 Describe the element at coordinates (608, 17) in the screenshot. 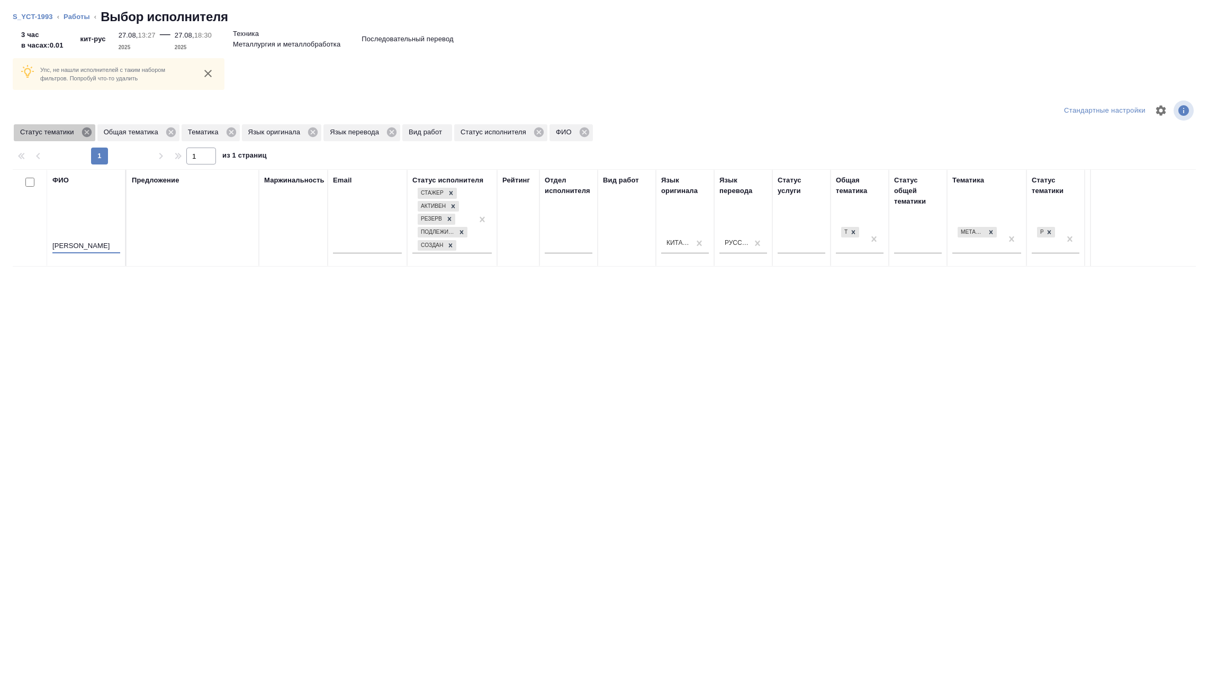

I see `nav: breadcrumb` at that location.